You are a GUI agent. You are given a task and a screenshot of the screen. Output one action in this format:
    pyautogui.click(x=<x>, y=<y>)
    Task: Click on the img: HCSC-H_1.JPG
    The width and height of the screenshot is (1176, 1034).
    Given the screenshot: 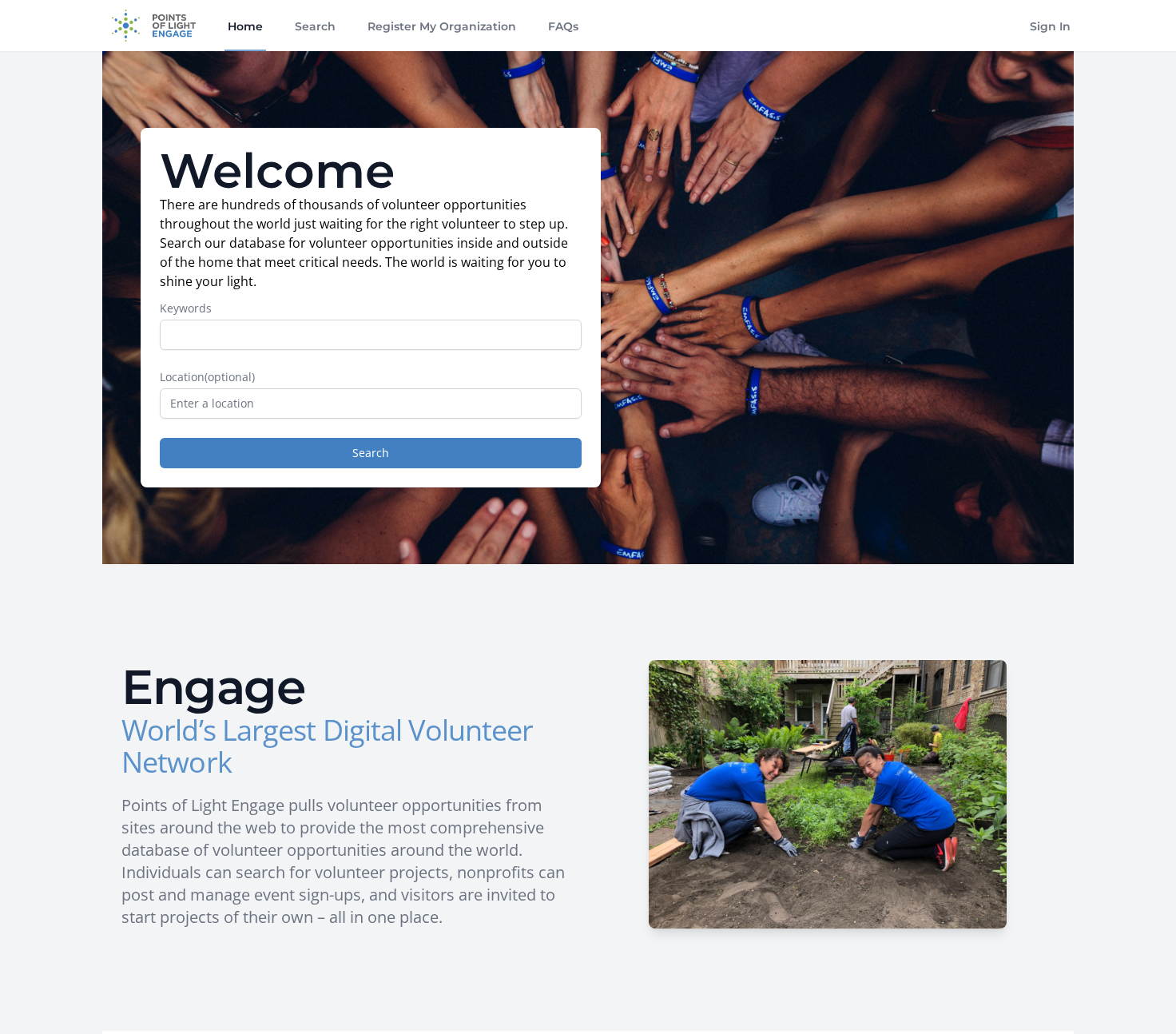 What is the action you would take?
    pyautogui.click(x=827, y=794)
    